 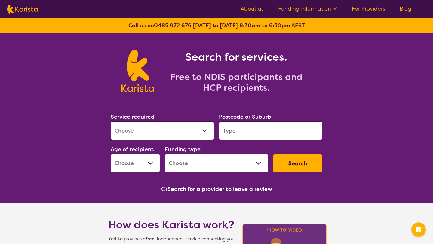 I want to click on b: free, so click(x=150, y=239).